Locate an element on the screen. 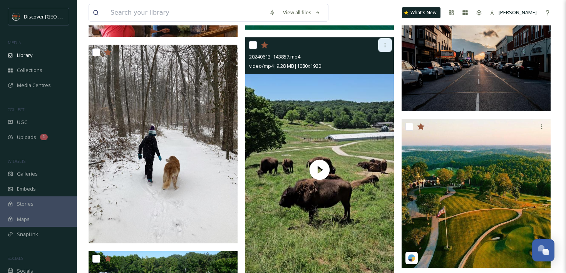 This screenshot has height=273, width=566. span: Maps is located at coordinates (23, 219).